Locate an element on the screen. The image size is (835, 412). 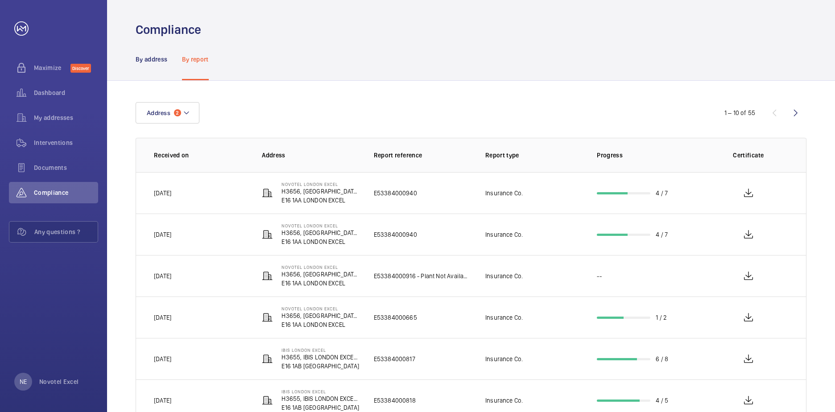
p: Address is located at coordinates (311, 155).